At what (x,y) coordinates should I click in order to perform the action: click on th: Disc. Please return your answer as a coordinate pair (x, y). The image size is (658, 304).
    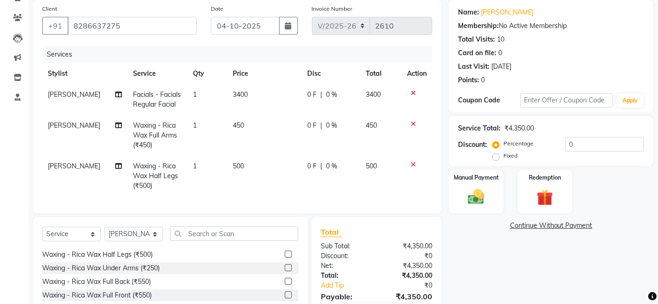
    Looking at the image, I should click on (331, 74).